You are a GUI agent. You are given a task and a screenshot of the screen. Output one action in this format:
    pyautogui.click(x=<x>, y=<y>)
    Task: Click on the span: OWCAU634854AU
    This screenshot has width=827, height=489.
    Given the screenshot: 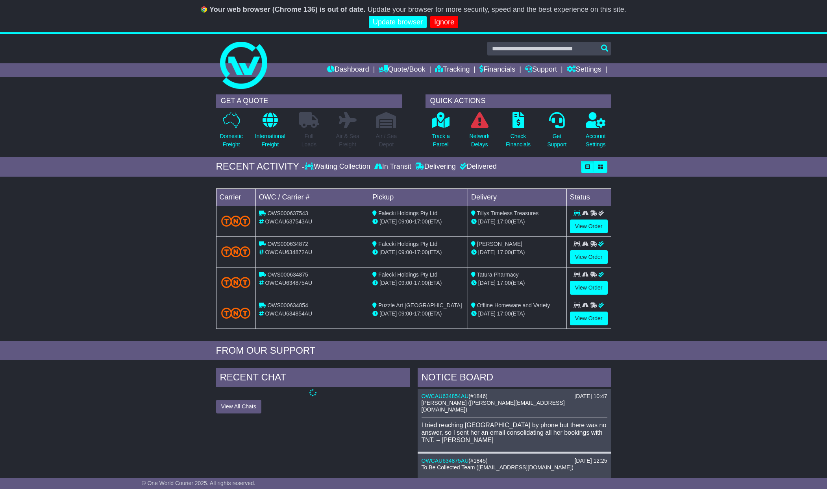 What is the action you would take?
    pyautogui.click(x=288, y=314)
    